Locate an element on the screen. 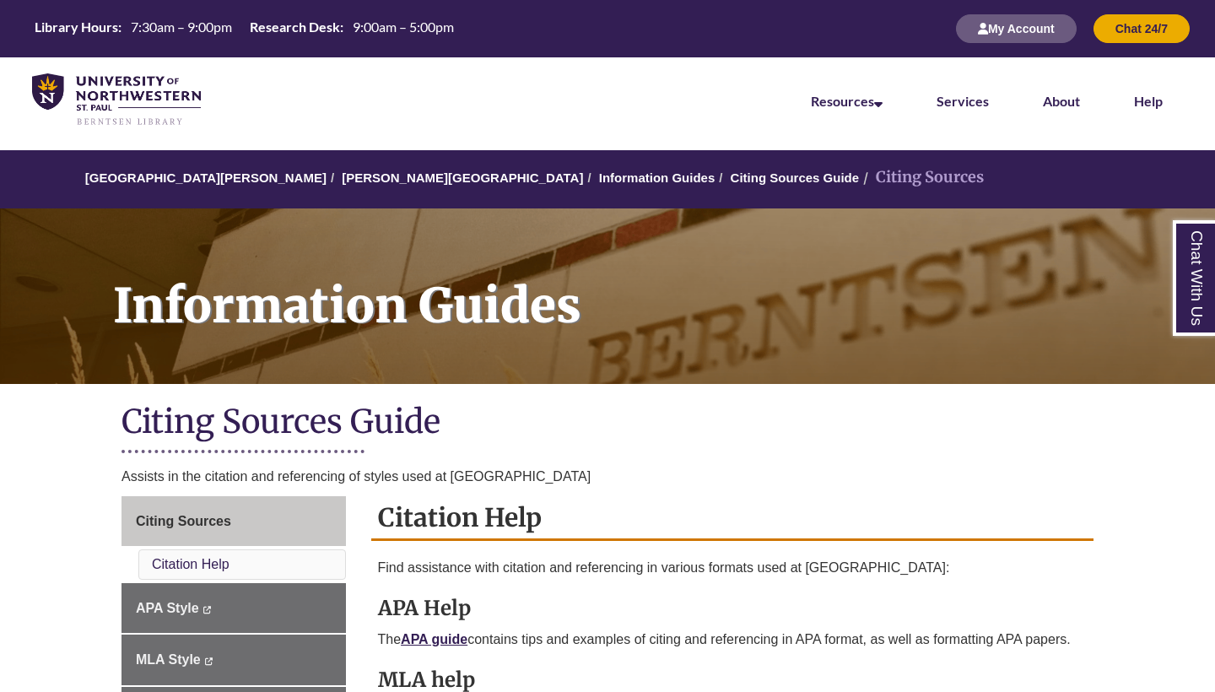  a: Hours Today is located at coordinates (244, 29).